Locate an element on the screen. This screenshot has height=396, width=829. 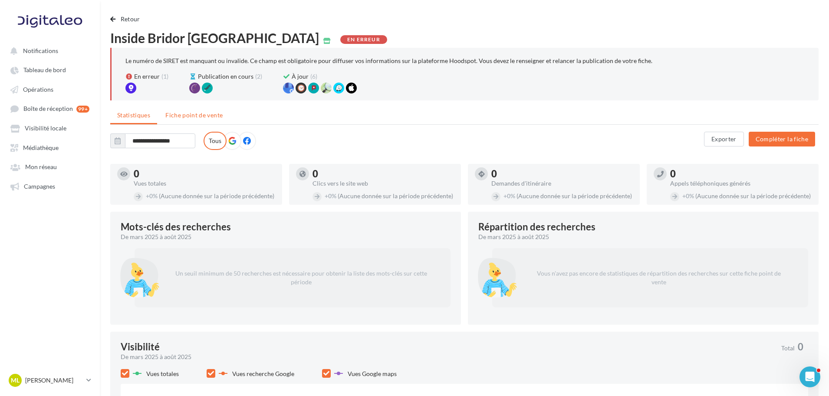
span: Publication en cours is located at coordinates (226, 76).